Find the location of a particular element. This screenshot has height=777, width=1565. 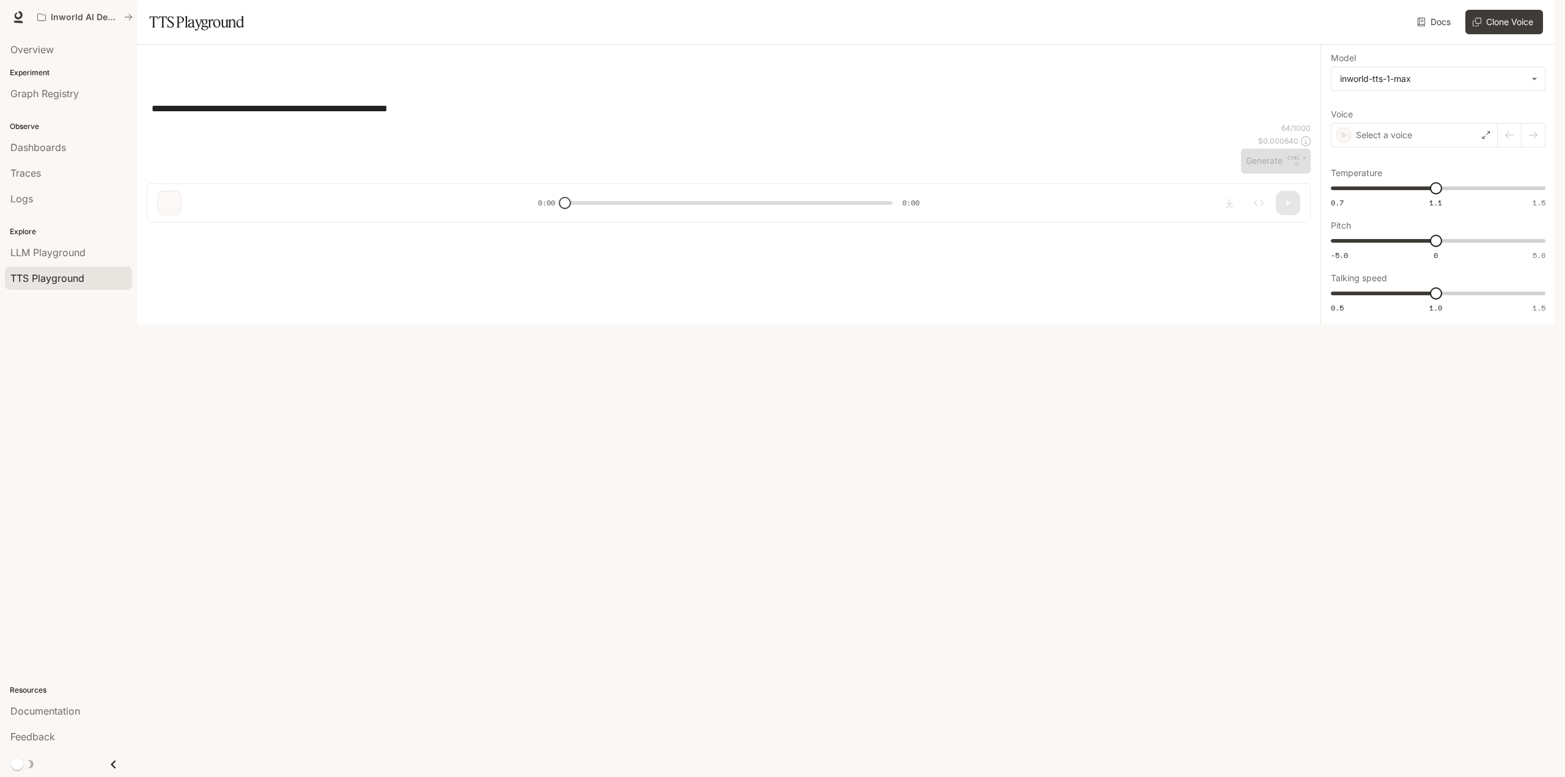

span: 0.5 is located at coordinates (1337, 307).